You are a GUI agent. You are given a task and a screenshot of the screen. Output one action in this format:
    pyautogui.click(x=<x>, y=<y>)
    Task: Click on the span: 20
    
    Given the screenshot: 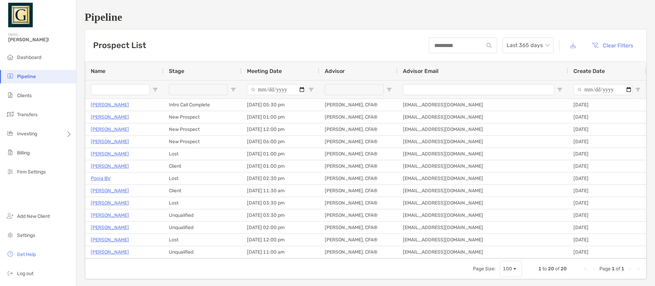 What is the action you would take?
    pyautogui.click(x=551, y=269)
    